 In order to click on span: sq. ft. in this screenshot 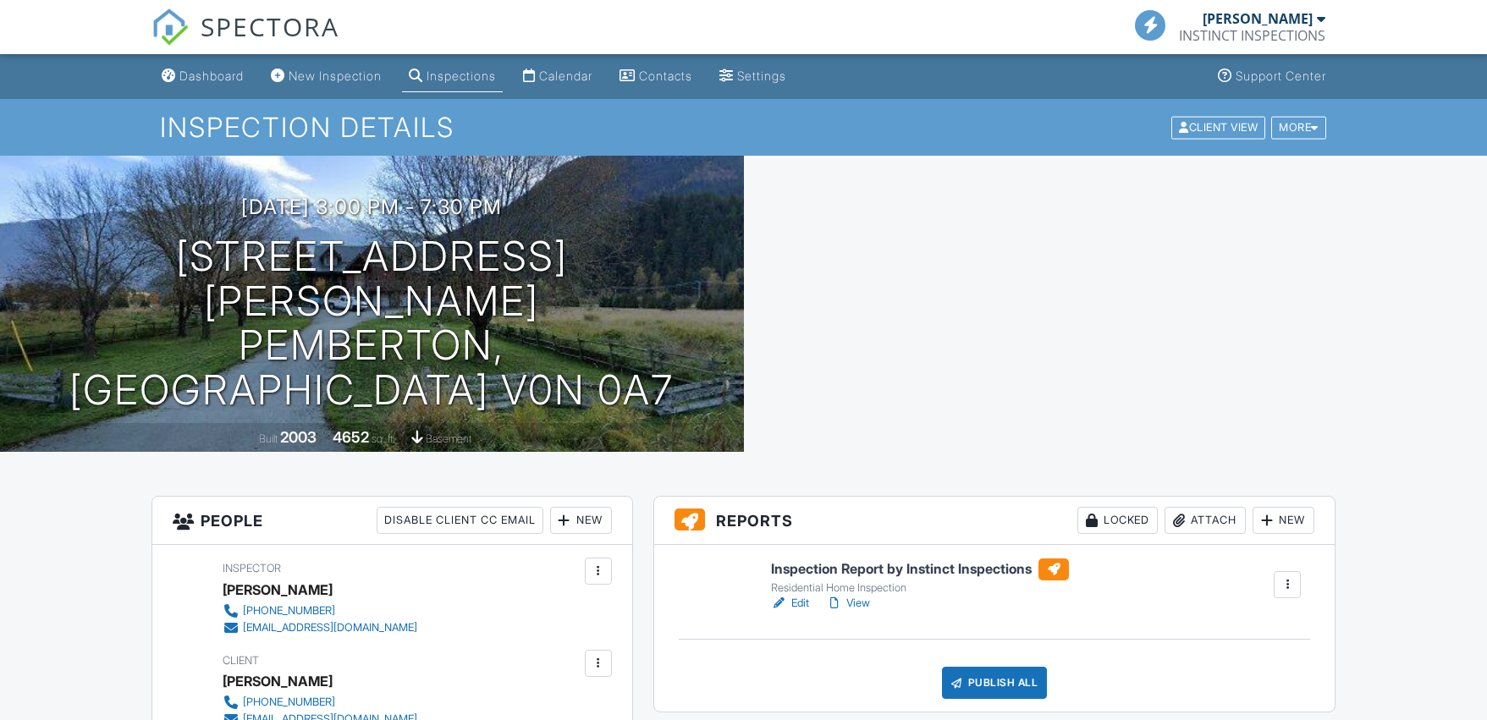, I will do `click(384, 439)`.